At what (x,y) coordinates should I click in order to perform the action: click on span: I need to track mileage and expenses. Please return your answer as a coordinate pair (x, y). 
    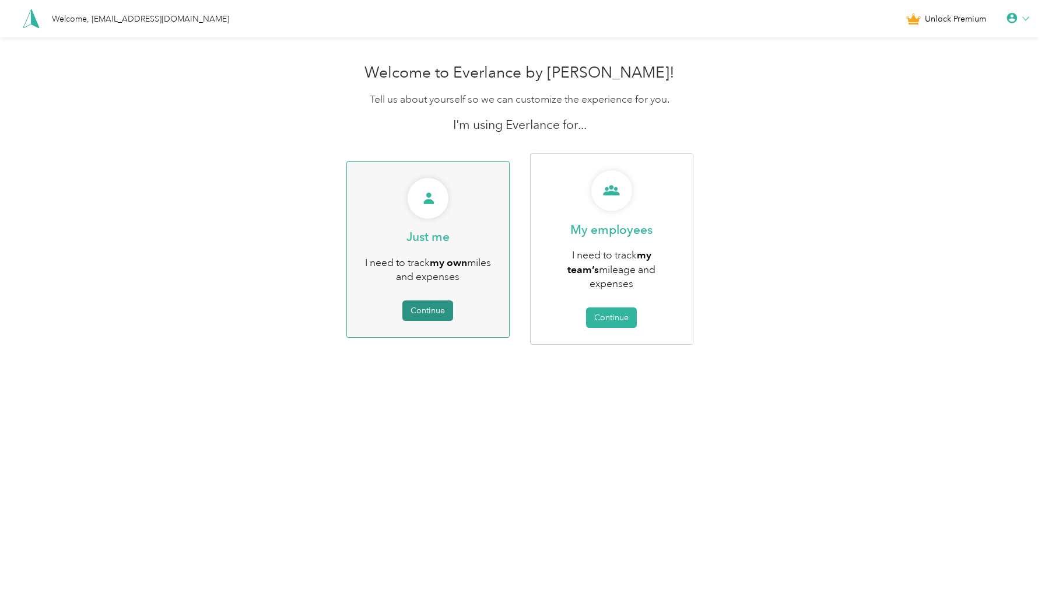
    Looking at the image, I should click on (611, 269).